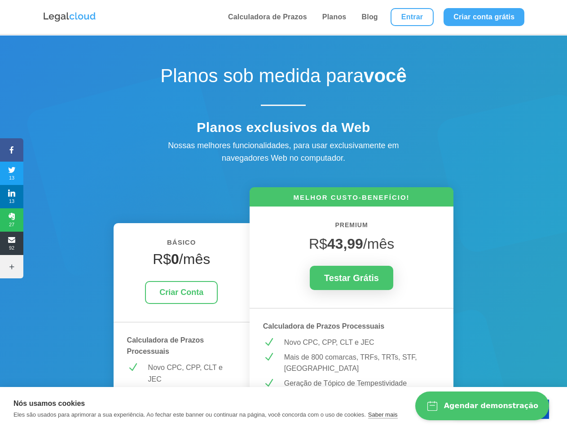  What do you see at coordinates (484, 17) in the screenshot?
I see `a: Criar conta grátis` at bounding box center [484, 17].